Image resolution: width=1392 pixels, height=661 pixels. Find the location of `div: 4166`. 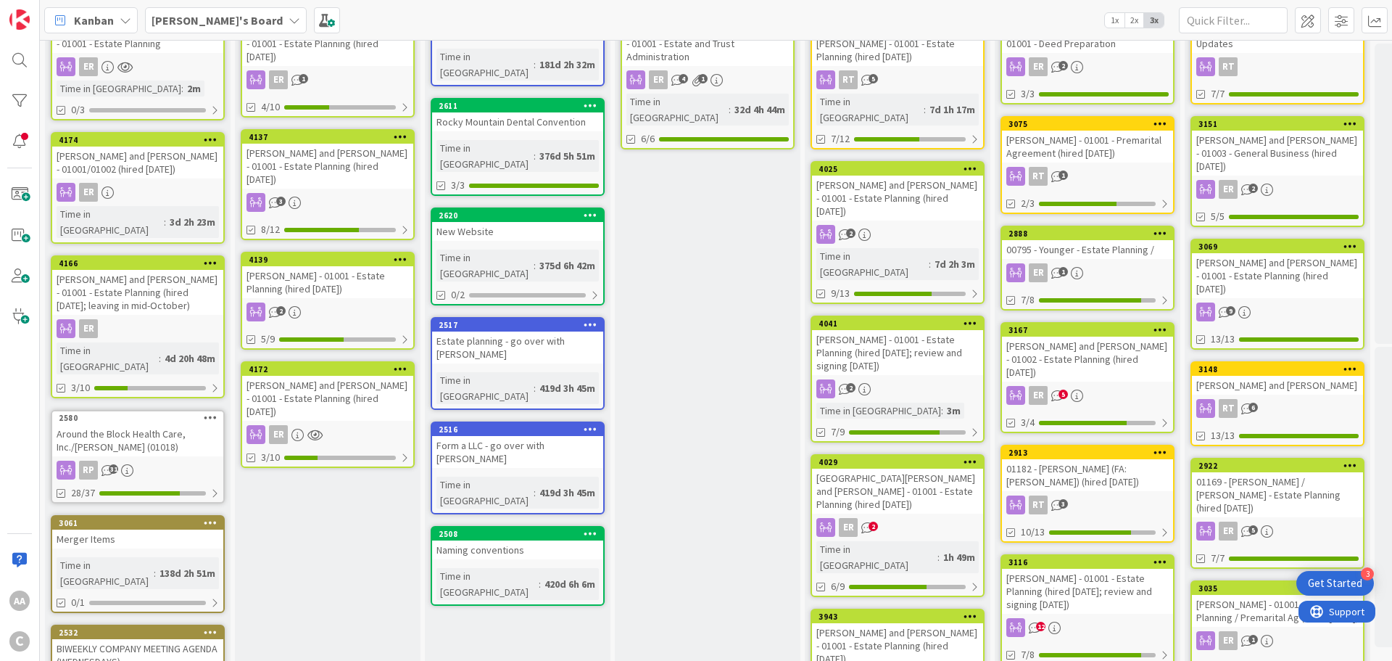

div: 4166 is located at coordinates (138, 263).